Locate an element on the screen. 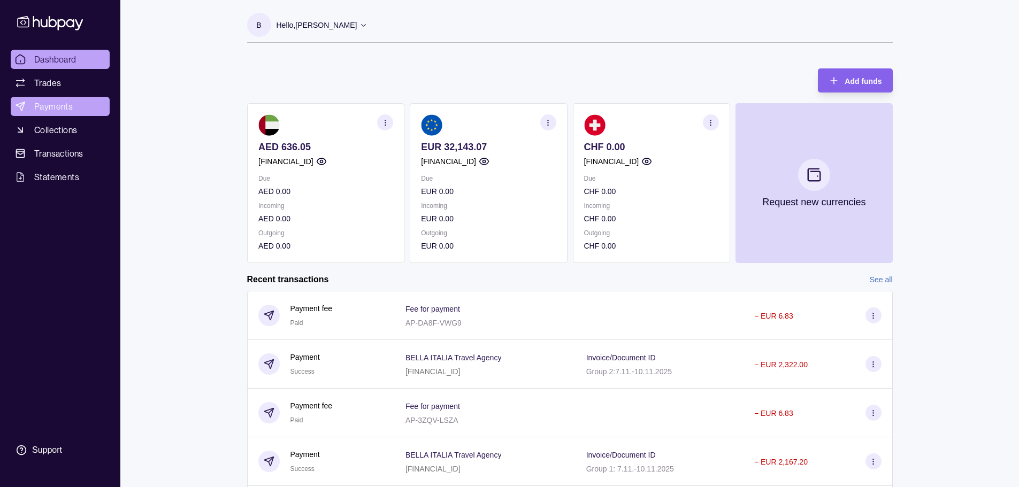 The image size is (1019, 487). button: Request new currencies is located at coordinates (813, 183).